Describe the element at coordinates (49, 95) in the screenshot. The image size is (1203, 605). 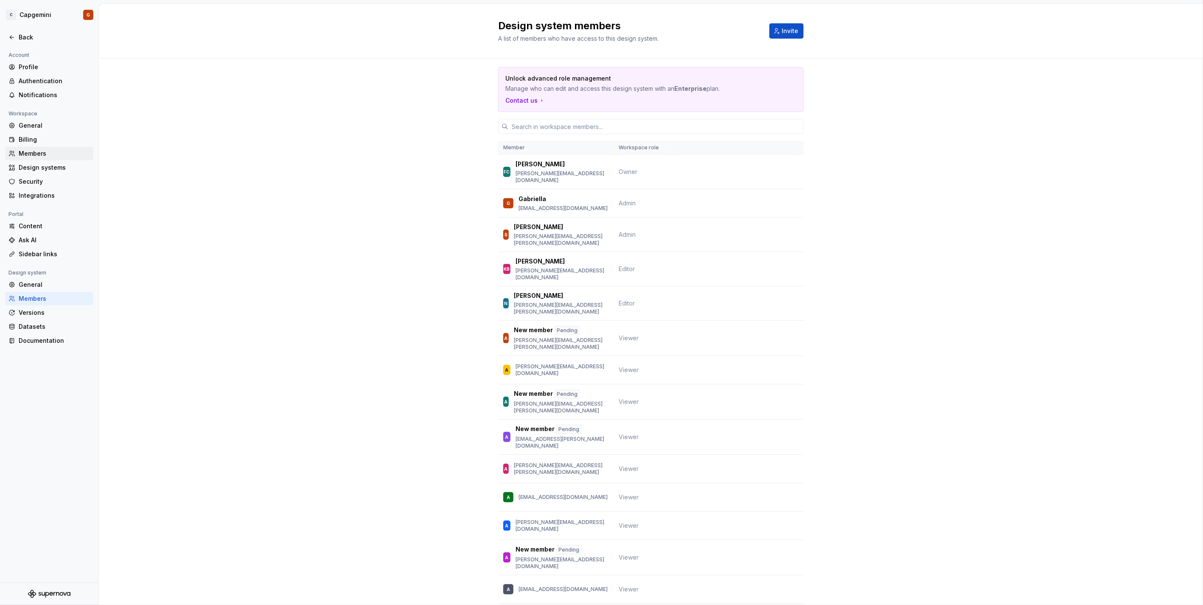
I see `a: Notifications` at that location.